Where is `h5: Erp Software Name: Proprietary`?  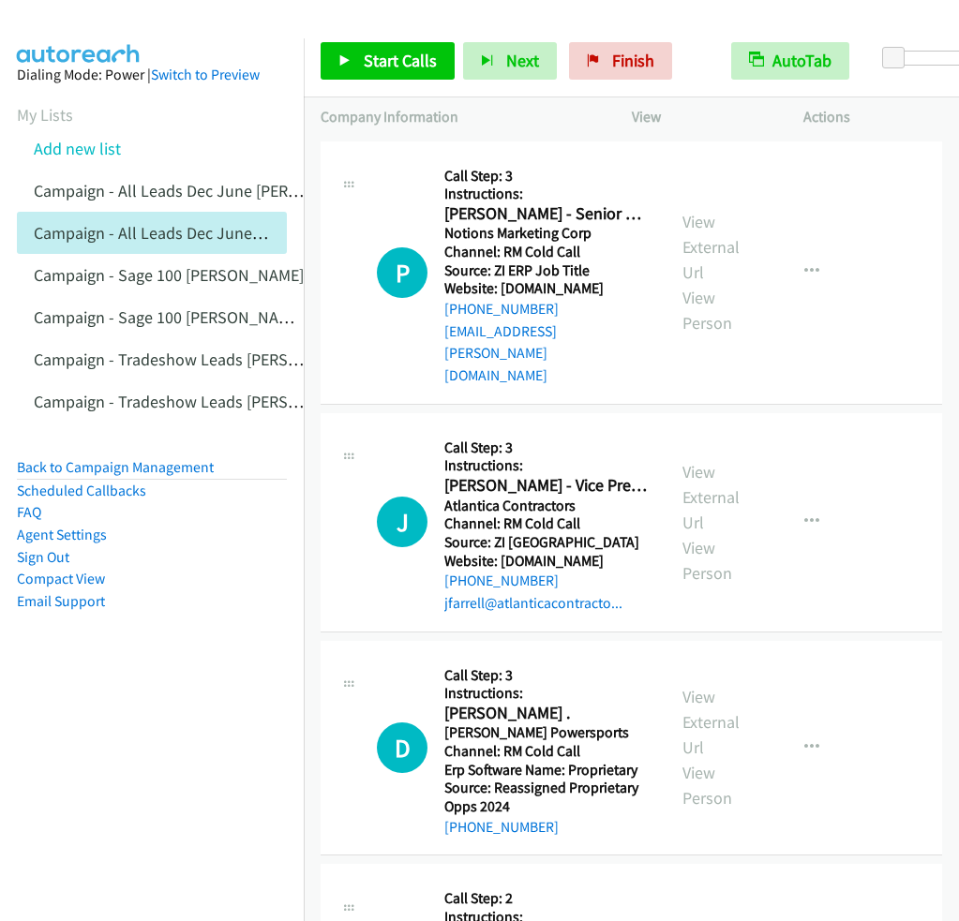
h5: Erp Software Name: Proprietary is located at coordinates (547, 771).